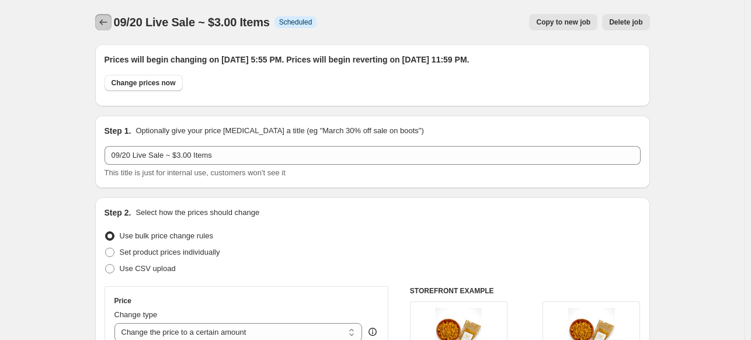  I want to click on button: Copy to new job, so click(563, 22).